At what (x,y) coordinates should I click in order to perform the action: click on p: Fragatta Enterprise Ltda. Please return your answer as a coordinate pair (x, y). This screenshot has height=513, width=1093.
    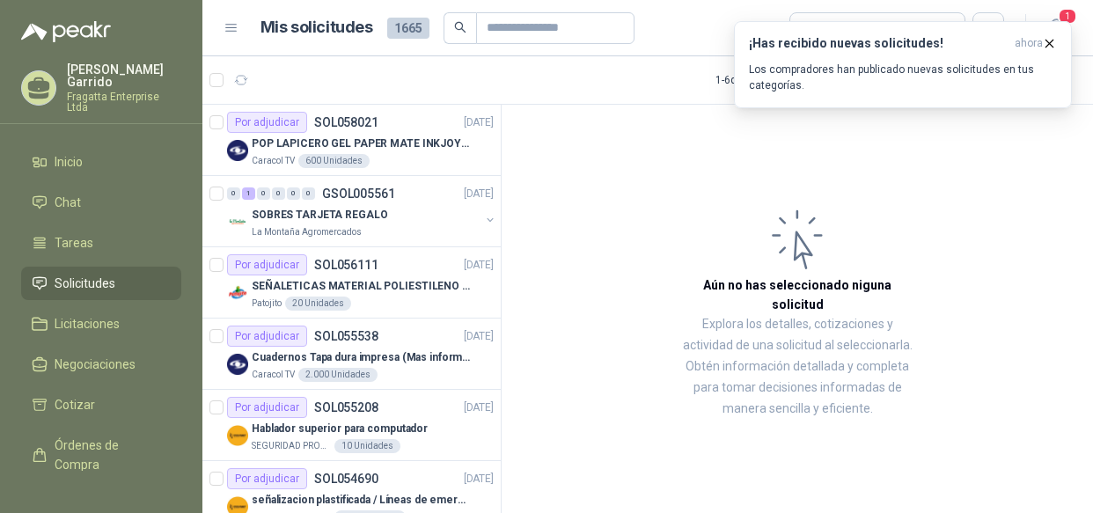
    Looking at the image, I should click on (124, 102).